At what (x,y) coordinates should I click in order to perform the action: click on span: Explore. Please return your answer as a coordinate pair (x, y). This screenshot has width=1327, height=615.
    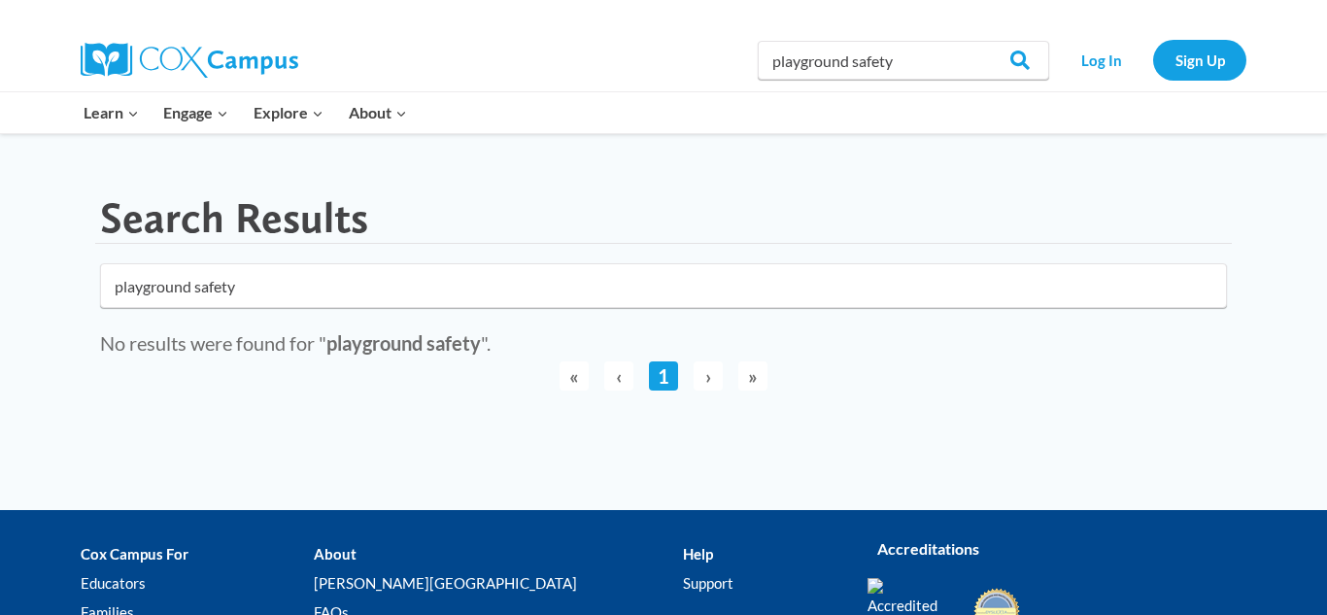
    Looking at the image, I should click on (289, 113).